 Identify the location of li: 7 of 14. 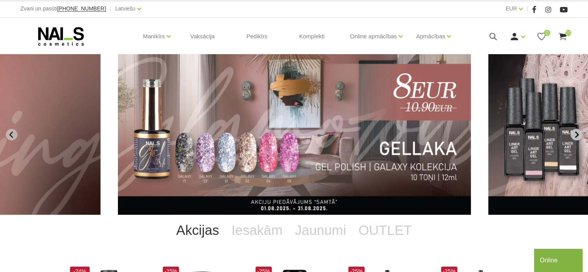
(294, 134).